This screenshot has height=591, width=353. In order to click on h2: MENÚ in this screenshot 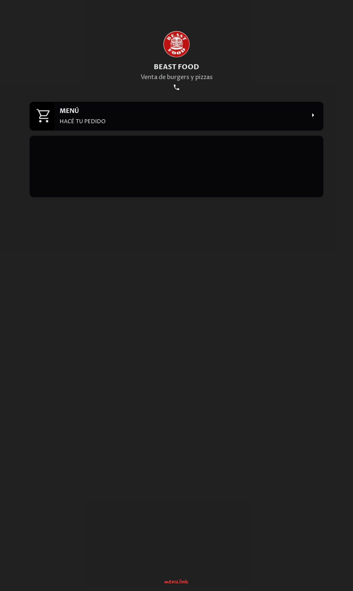, I will do `click(183, 111)`.